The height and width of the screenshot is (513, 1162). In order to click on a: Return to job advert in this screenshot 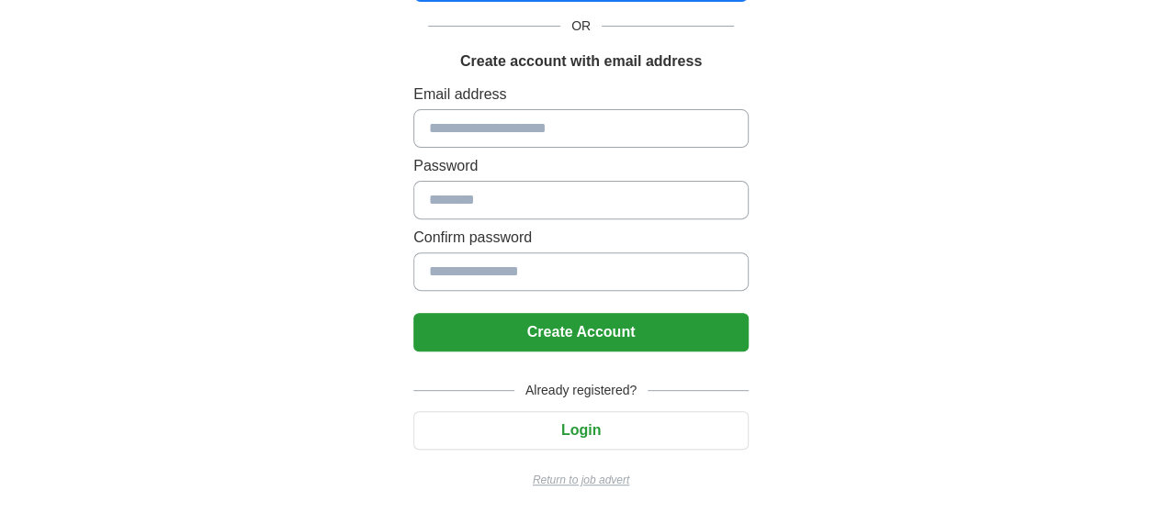, I will do `click(580, 480)`.